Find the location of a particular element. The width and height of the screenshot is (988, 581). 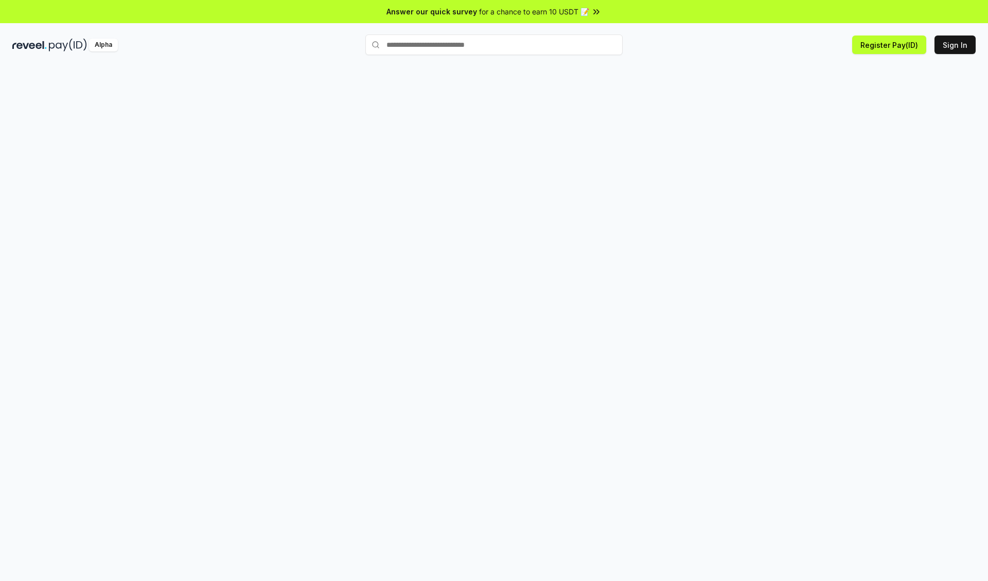

button: Register Pay(ID) is located at coordinates (889, 45).